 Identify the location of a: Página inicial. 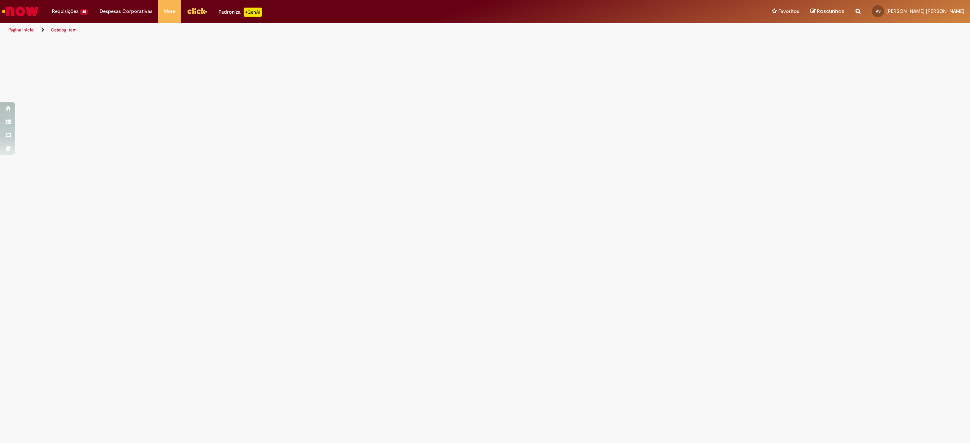
(21, 30).